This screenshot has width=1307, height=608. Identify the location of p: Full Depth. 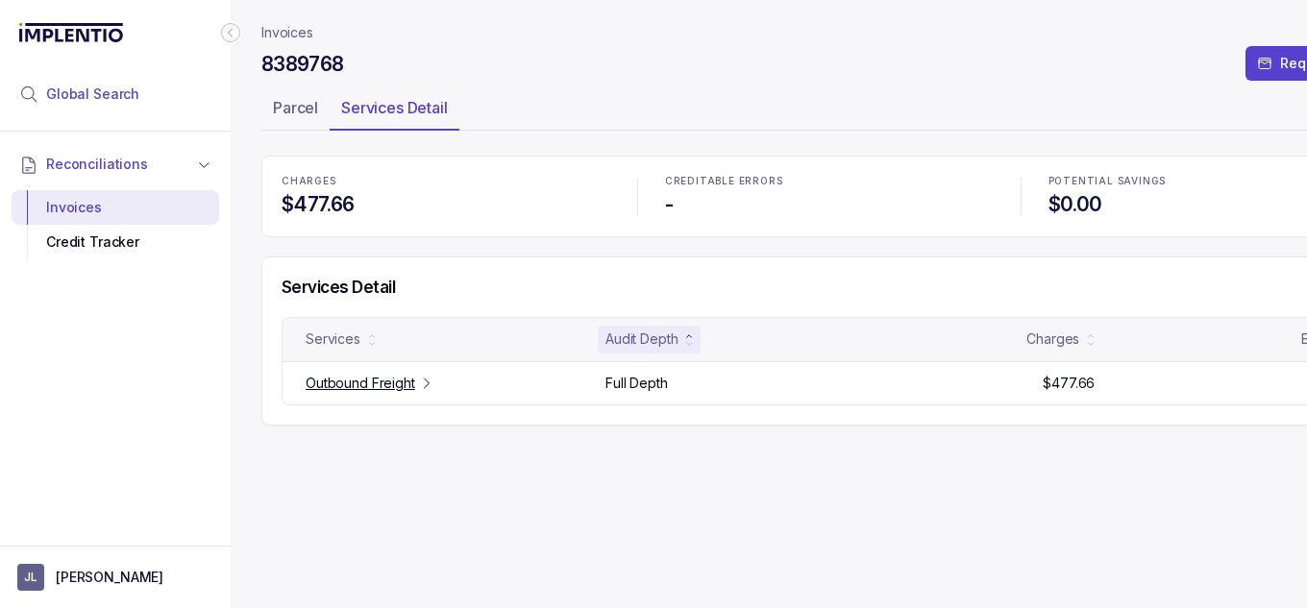
(636, 383).